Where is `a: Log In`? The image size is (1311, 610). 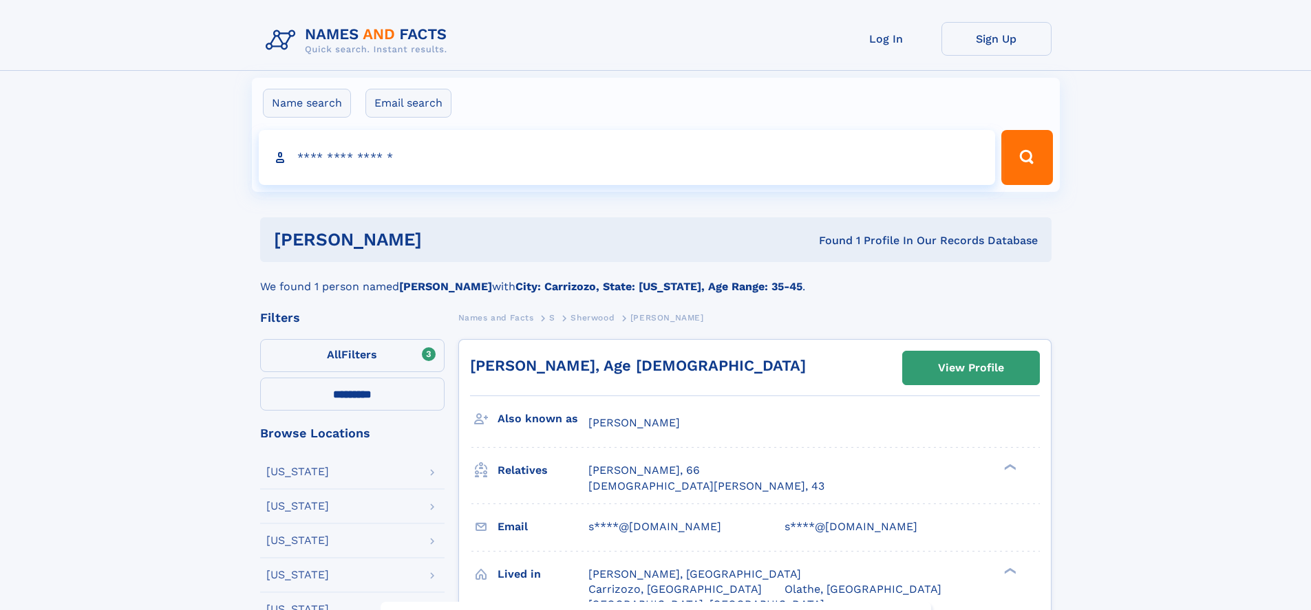 a: Log In is located at coordinates (886, 39).